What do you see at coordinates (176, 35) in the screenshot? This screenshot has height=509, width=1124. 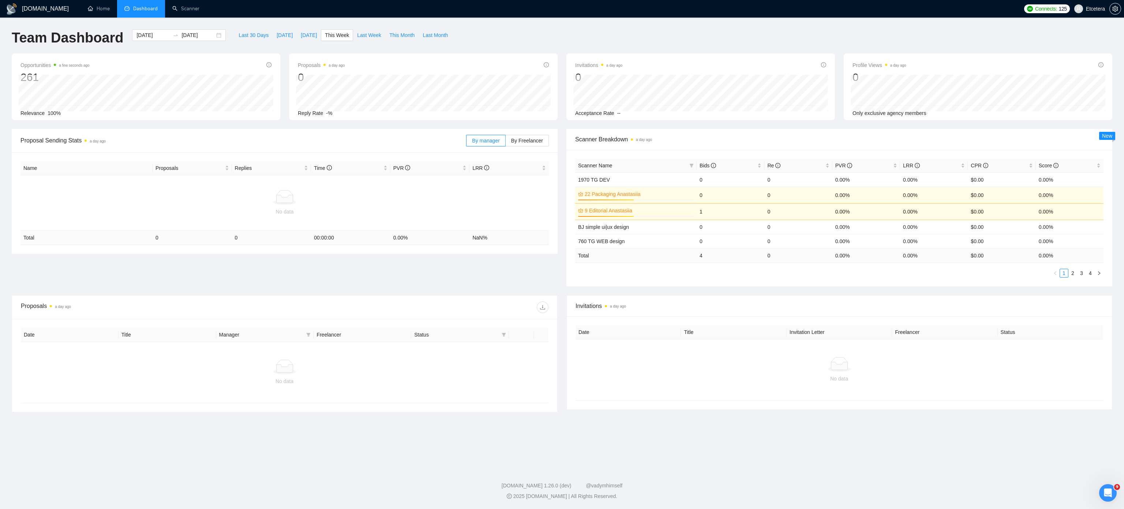 I see `span: to` at bounding box center [176, 35].